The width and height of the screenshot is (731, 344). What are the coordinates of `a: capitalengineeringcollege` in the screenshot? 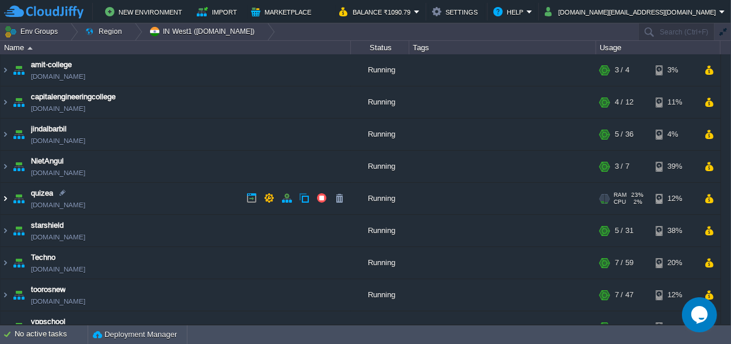 It's located at (73, 97).